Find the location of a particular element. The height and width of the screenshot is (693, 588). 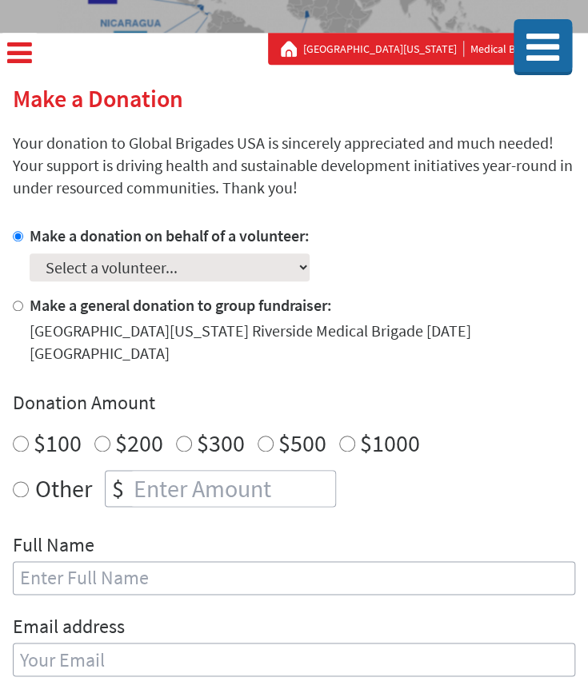

label: $200 is located at coordinates (139, 443).